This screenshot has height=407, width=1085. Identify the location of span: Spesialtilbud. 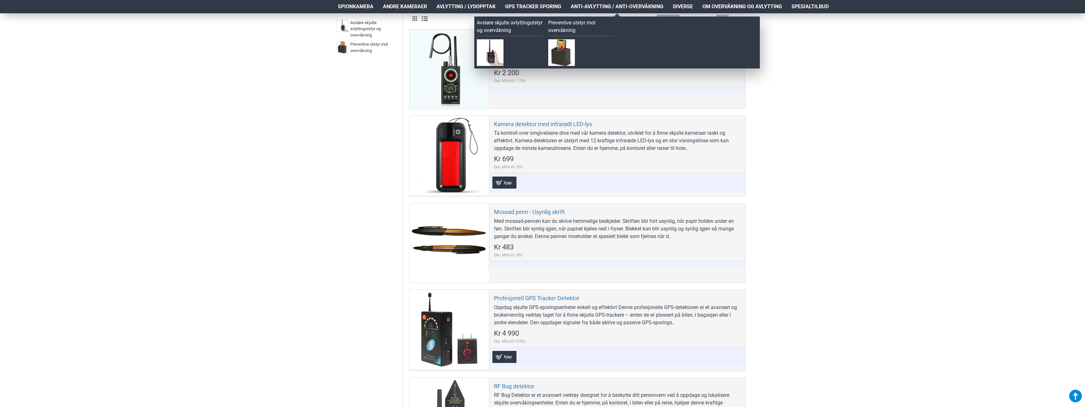
(810, 7).